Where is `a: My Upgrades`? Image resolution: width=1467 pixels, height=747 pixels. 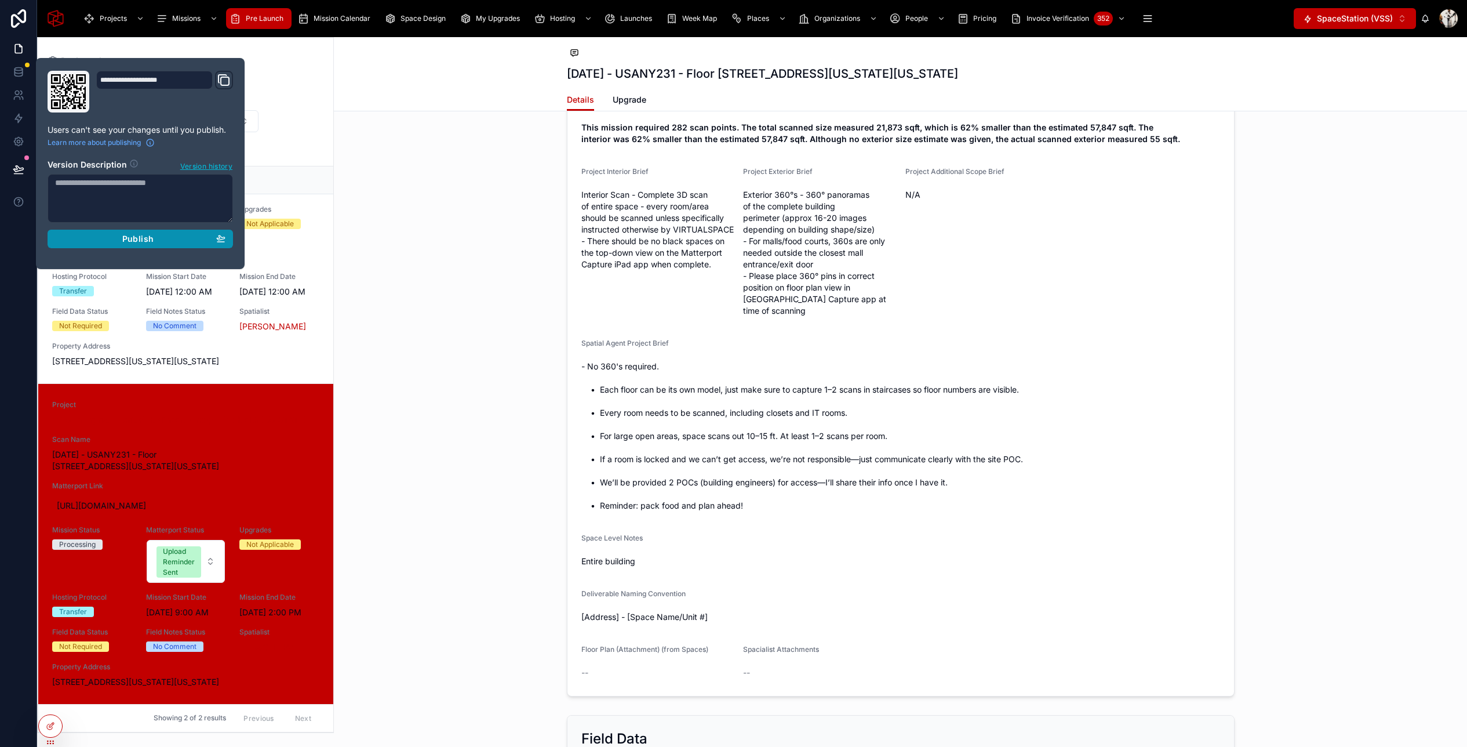 a: My Upgrades is located at coordinates (492, 19).